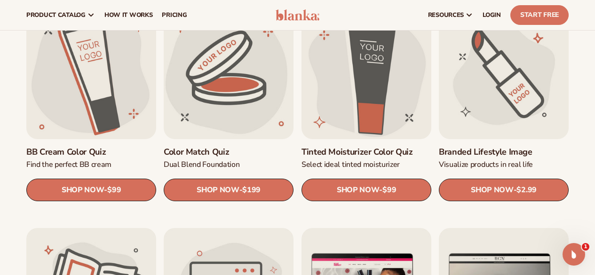  I want to click on span: resources, so click(446, 15).